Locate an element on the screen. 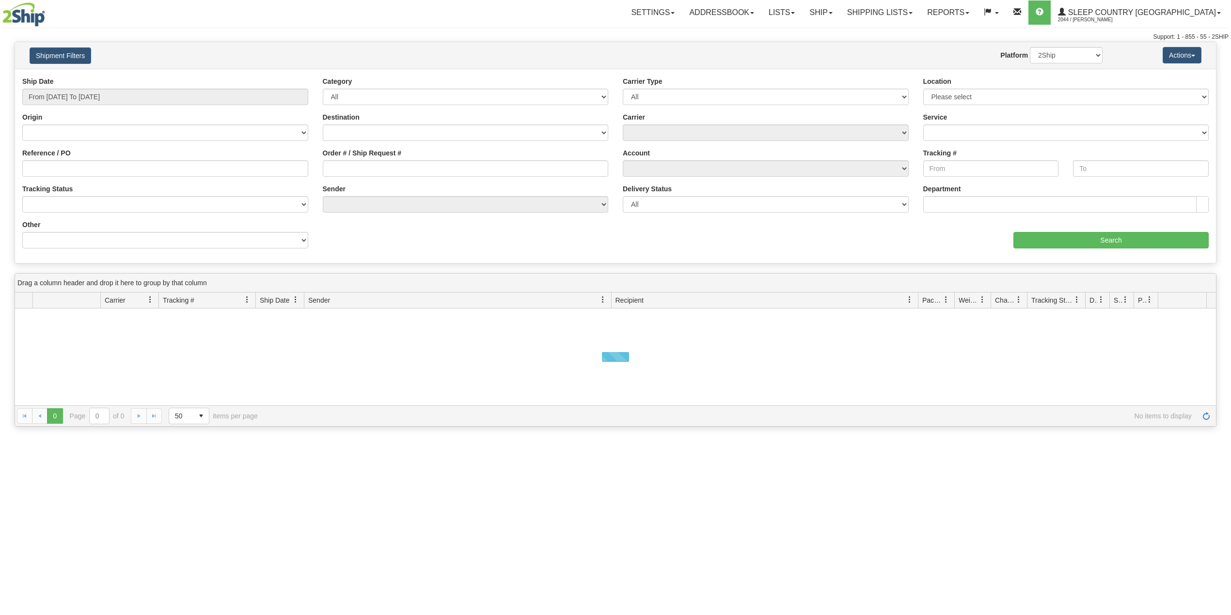  a: Pickup Status filter column settings is located at coordinates (1149, 300).